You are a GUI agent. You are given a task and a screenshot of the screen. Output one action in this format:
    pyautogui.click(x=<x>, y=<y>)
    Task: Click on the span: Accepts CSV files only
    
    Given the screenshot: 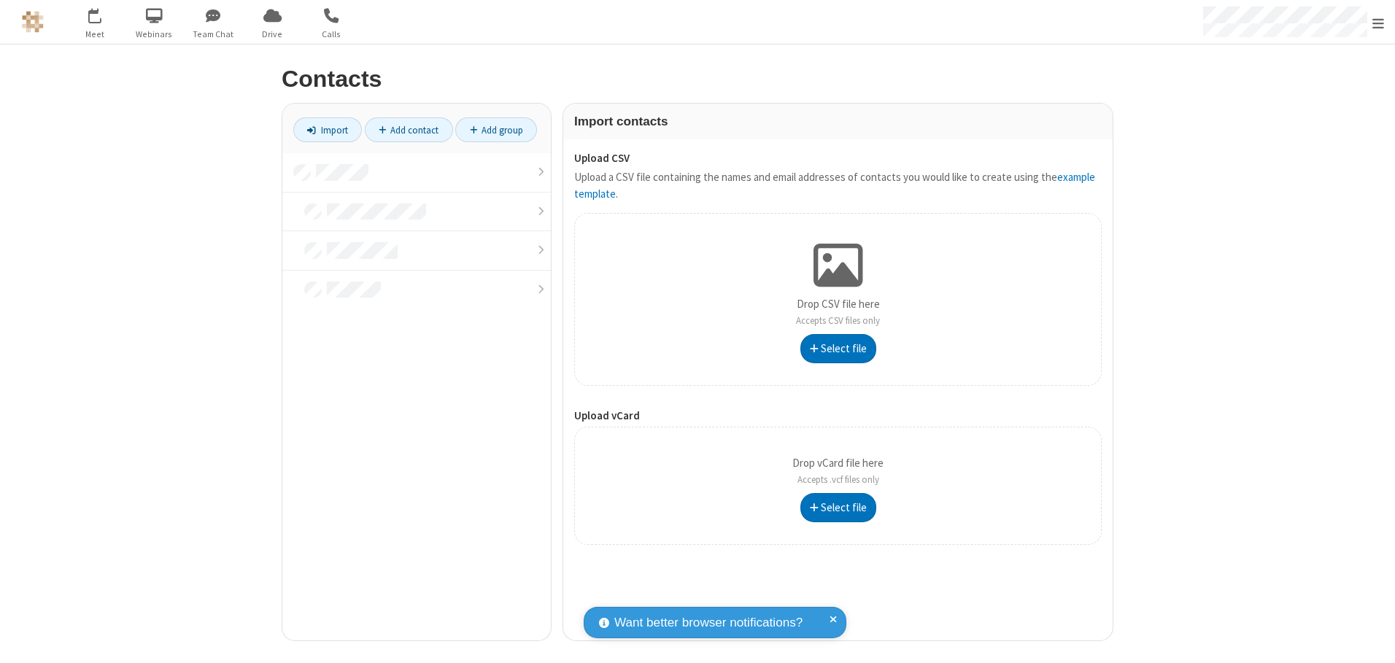 What is the action you would take?
    pyautogui.click(x=838, y=320)
    